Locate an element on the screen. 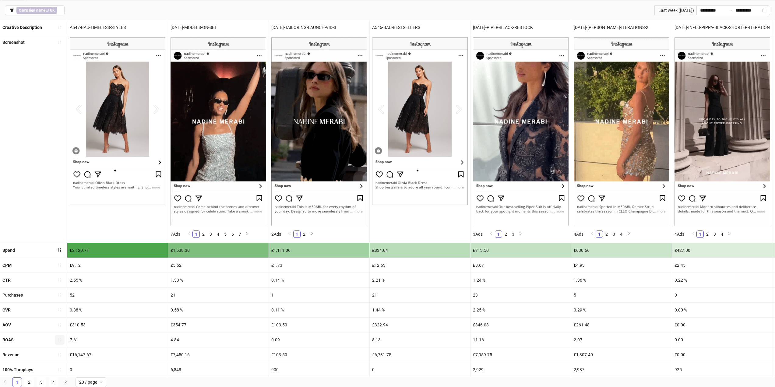 This screenshot has height=387, width=775. div: 0.00 is located at coordinates (722, 340).